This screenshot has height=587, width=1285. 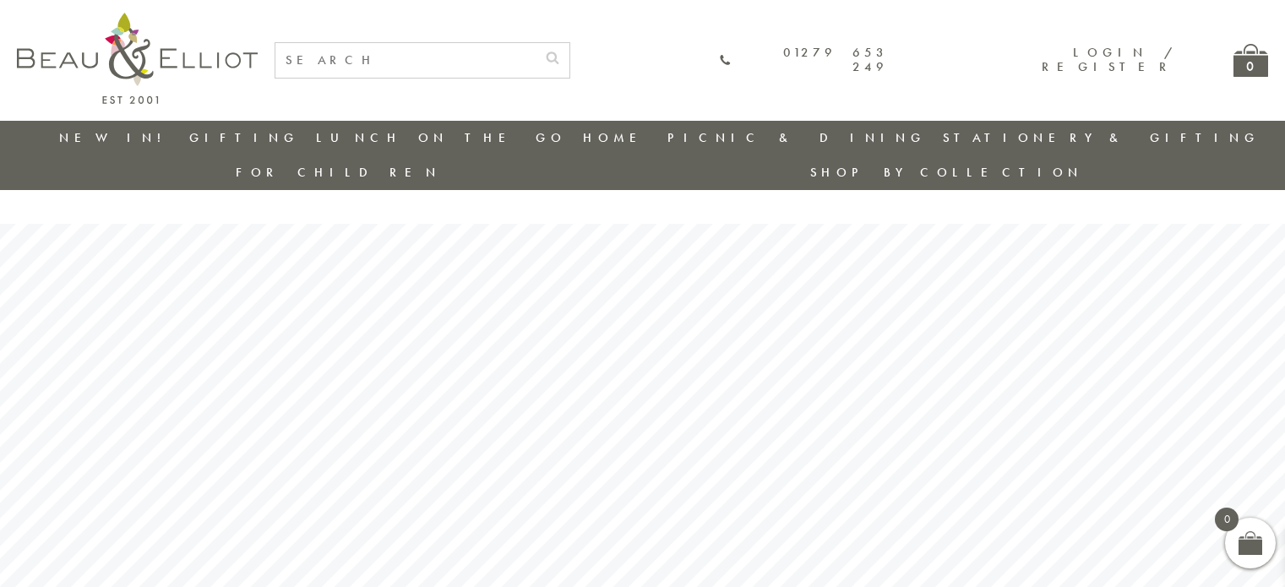 What do you see at coordinates (338, 172) in the screenshot?
I see `a: For Children` at bounding box center [338, 172].